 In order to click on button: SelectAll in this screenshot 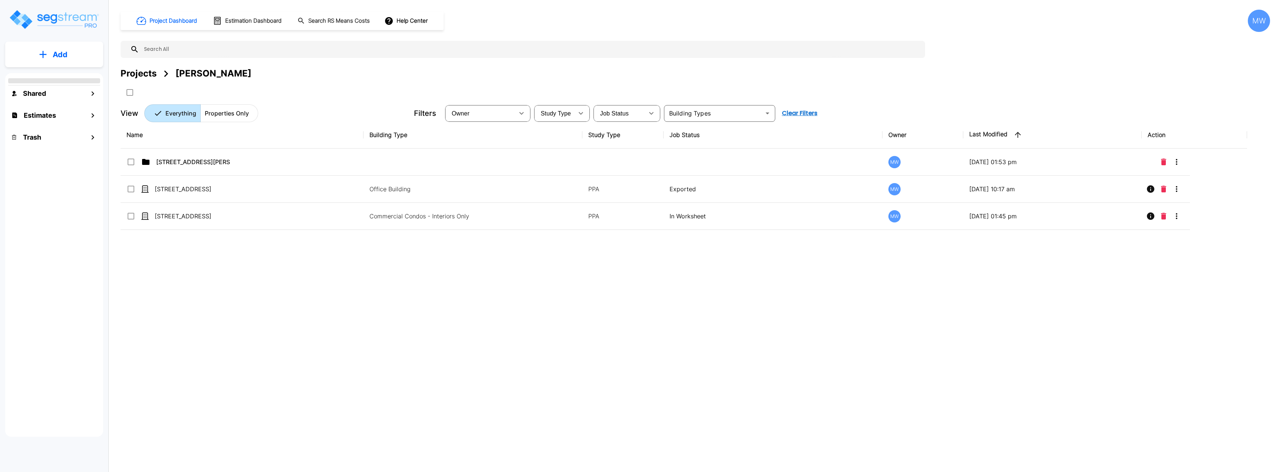, I will do `click(130, 92)`.